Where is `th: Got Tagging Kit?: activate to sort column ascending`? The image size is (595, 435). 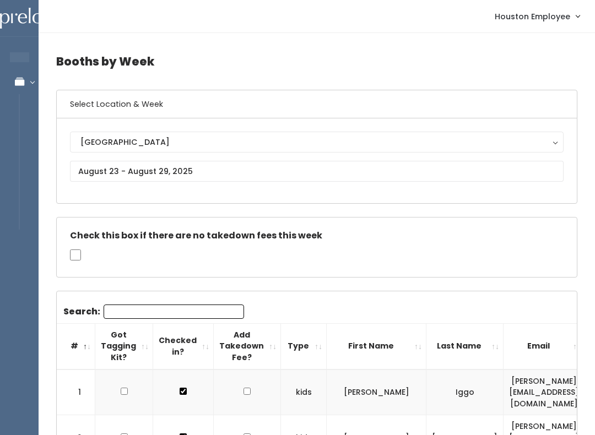
th: Got Tagging Kit?: activate to sort column ascending is located at coordinates (124, 346).